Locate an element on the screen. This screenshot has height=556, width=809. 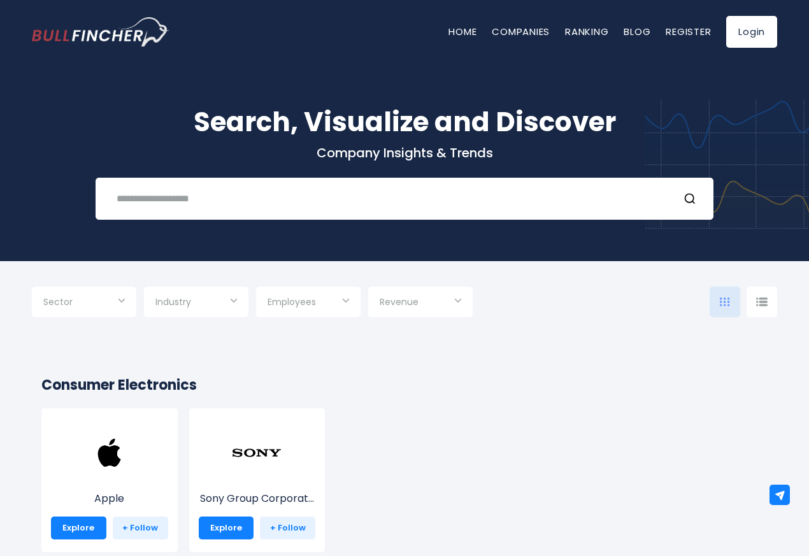
img: icon-comp-grid.svg is located at coordinates (725, 302).